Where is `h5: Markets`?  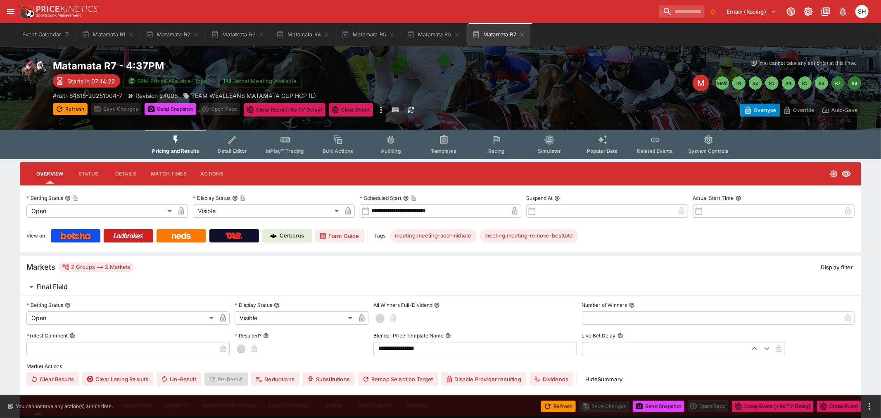
h5: Markets is located at coordinates (41, 267).